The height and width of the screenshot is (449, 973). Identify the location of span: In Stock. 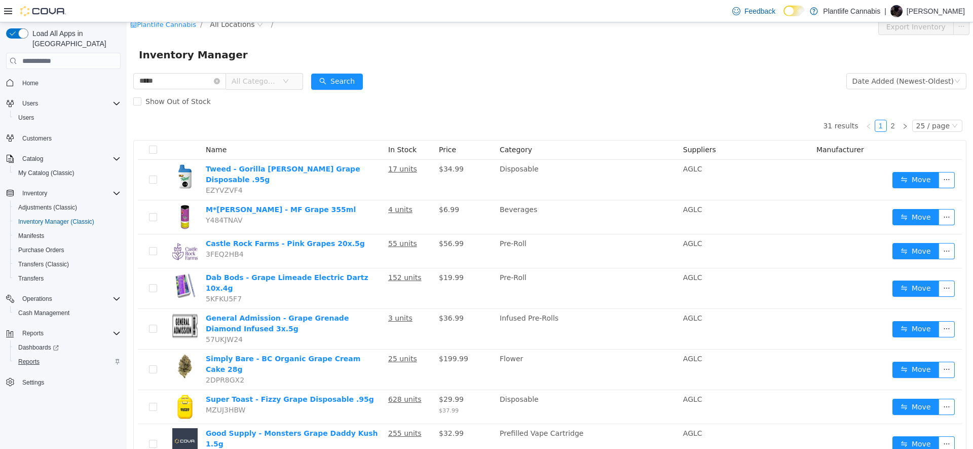
(276, 127).